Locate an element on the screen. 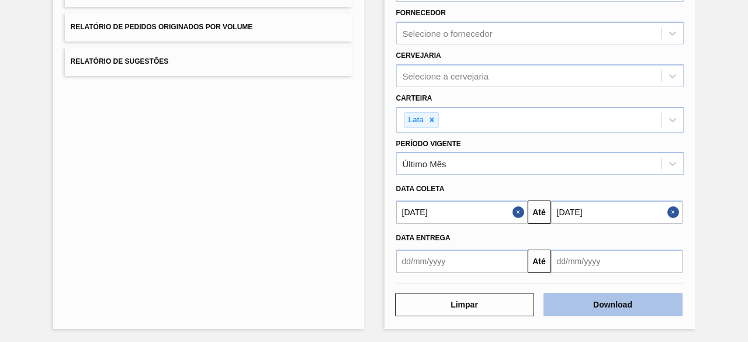 Image resolution: width=748 pixels, height=342 pixels. div: Selecione o fornecedor is located at coordinates (447, 33).